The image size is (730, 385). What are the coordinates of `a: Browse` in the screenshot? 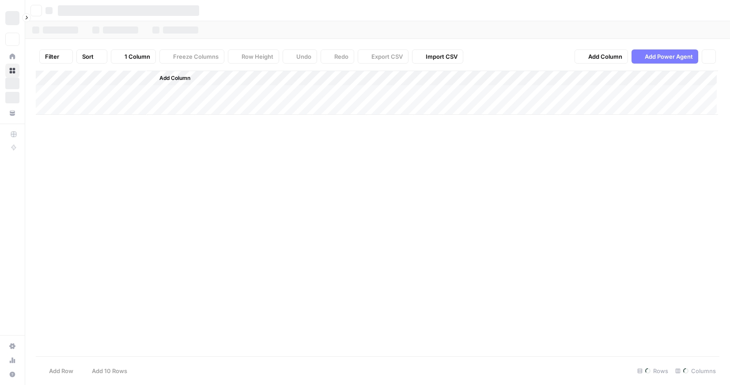 It's located at (12, 71).